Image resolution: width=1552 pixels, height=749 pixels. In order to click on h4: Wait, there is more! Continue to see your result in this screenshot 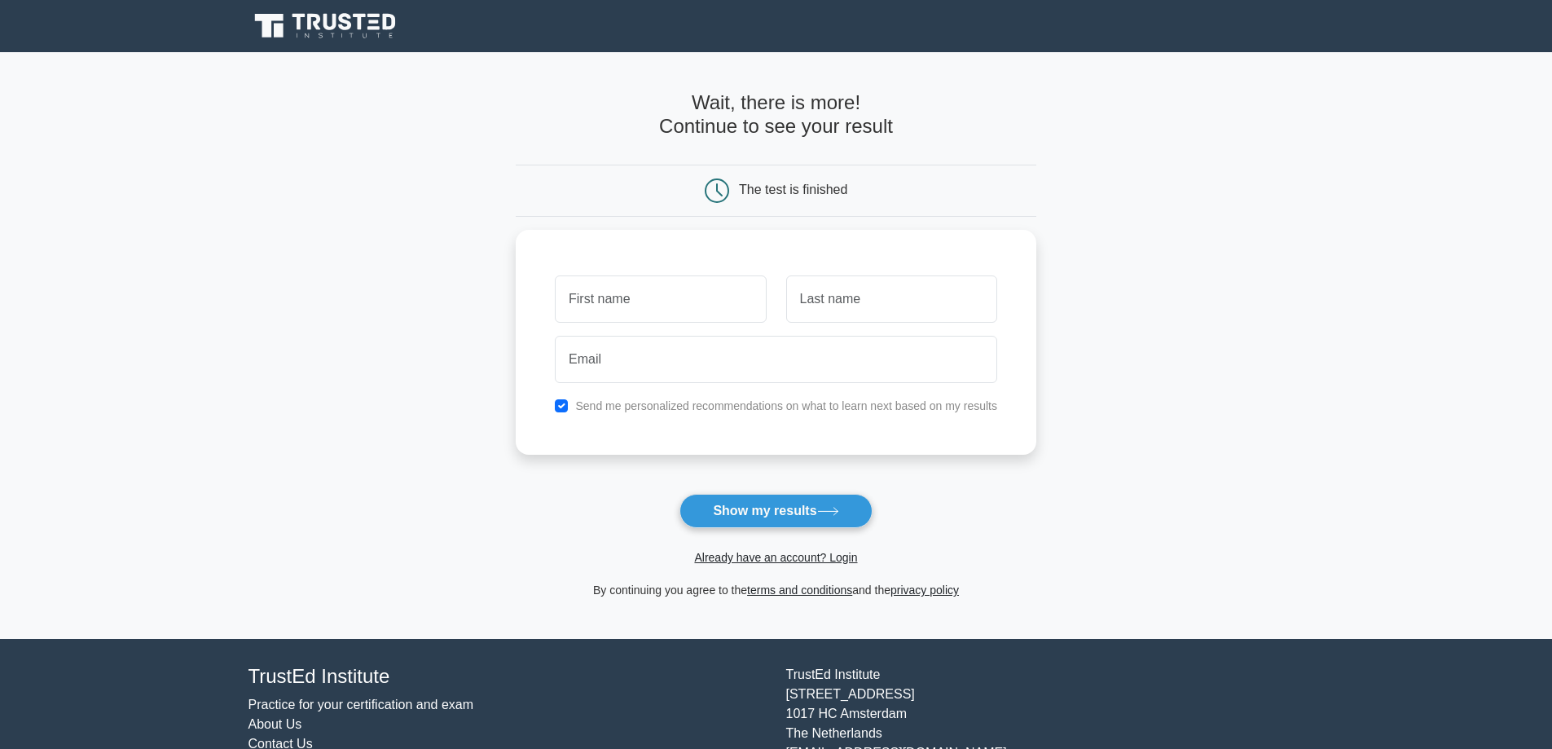, I will do `click(776, 115)`.